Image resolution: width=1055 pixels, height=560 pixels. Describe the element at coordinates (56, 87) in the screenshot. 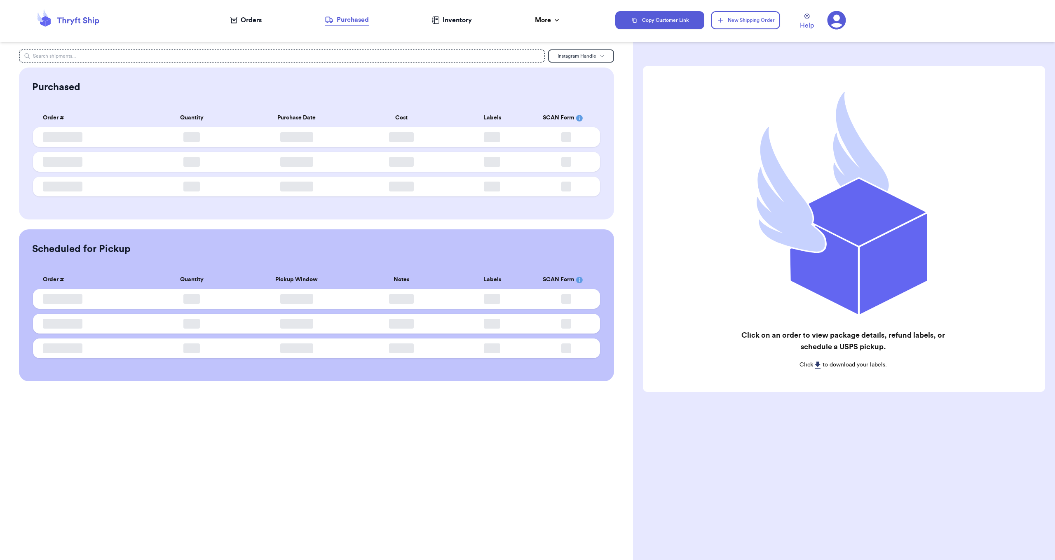

I see `h2: Purchased` at that location.